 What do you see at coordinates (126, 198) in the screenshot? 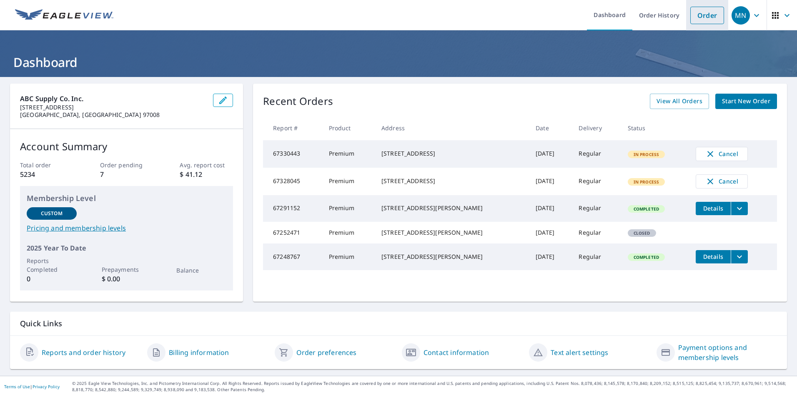
I see `p: Membership Level` at bounding box center [126, 198].